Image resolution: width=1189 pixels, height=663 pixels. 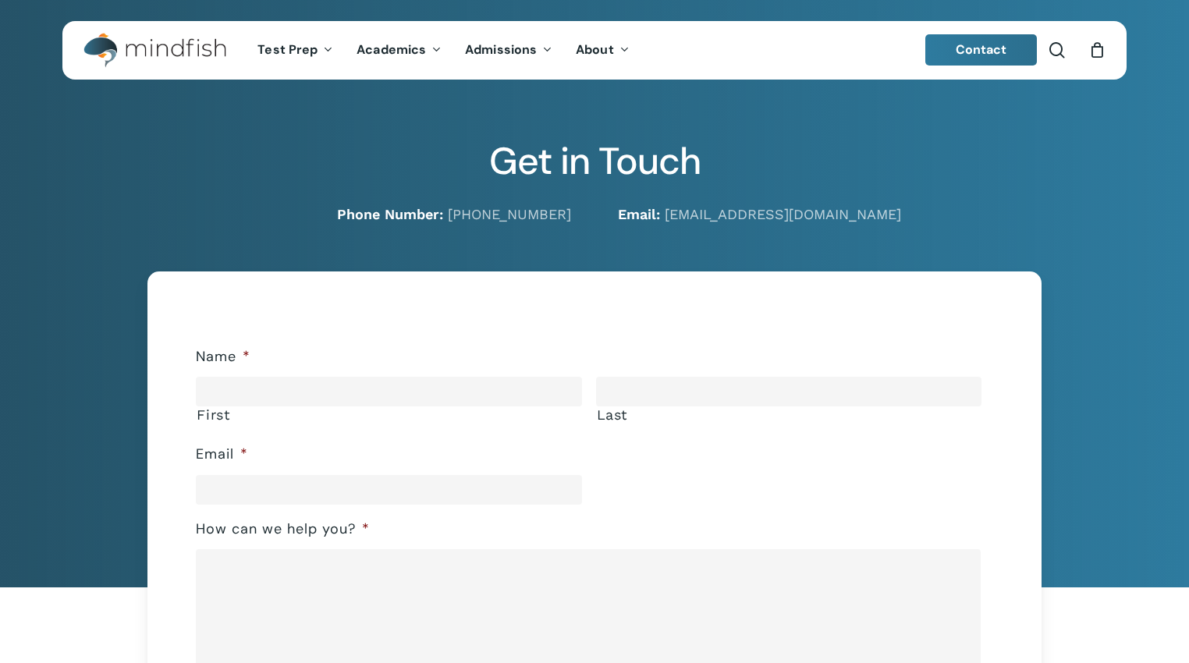 I want to click on a: Test Prep, so click(x=295, y=50).